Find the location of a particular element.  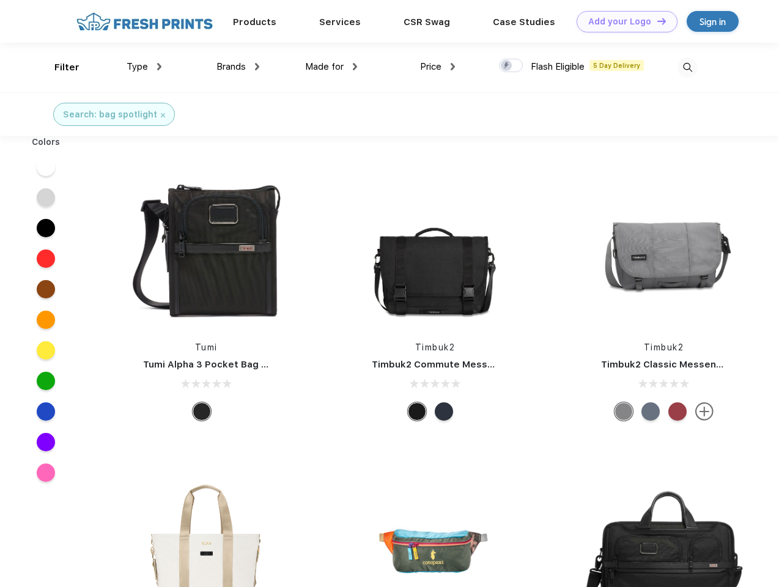

span: 5 Day Delivery is located at coordinates (617, 65).